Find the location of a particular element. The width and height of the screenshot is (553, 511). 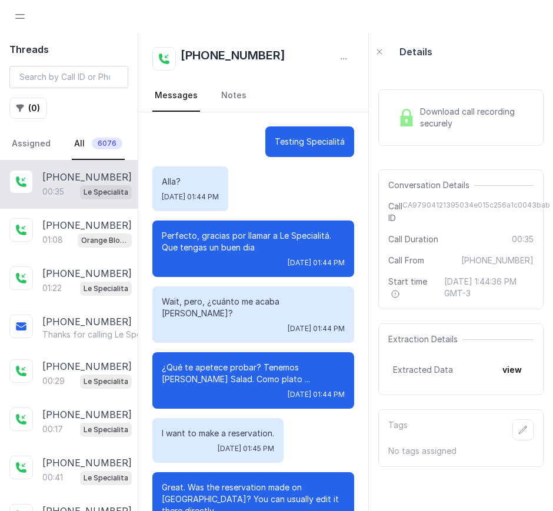

span: Call Duration is located at coordinates (413, 239).